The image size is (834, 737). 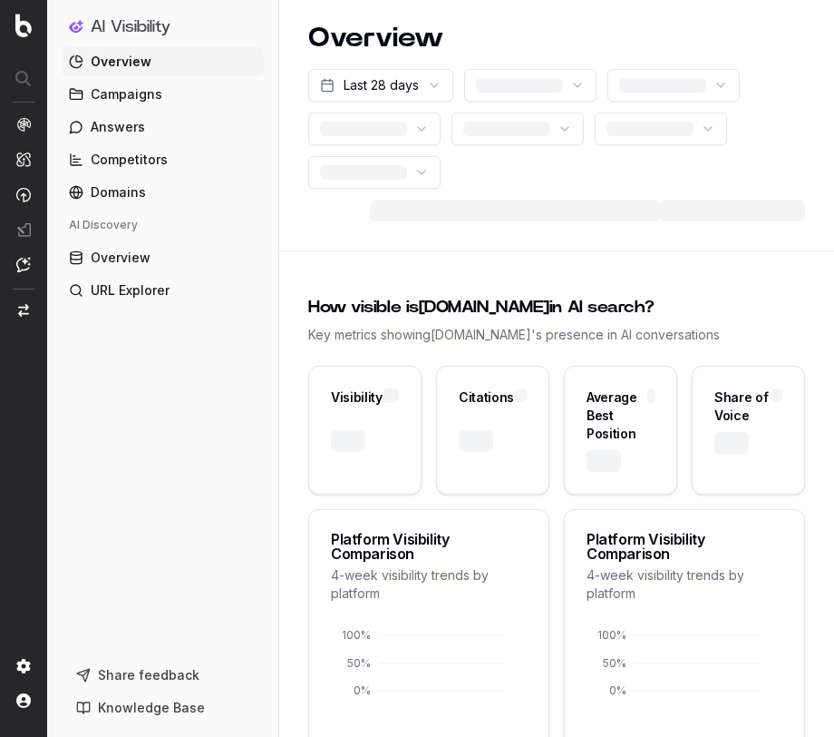 I want to click on a: Knowledge Base, so click(x=162, y=707).